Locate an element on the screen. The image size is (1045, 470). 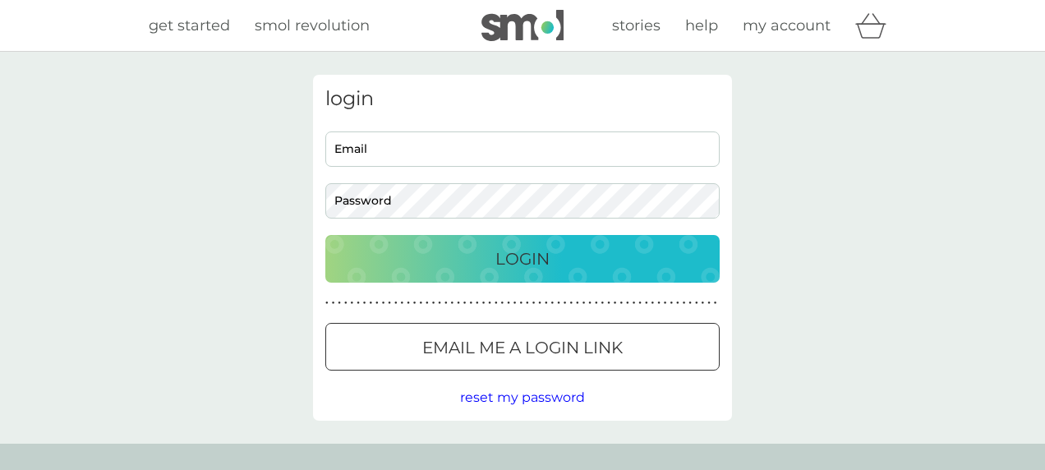
p: Email me a login link is located at coordinates (522, 347).